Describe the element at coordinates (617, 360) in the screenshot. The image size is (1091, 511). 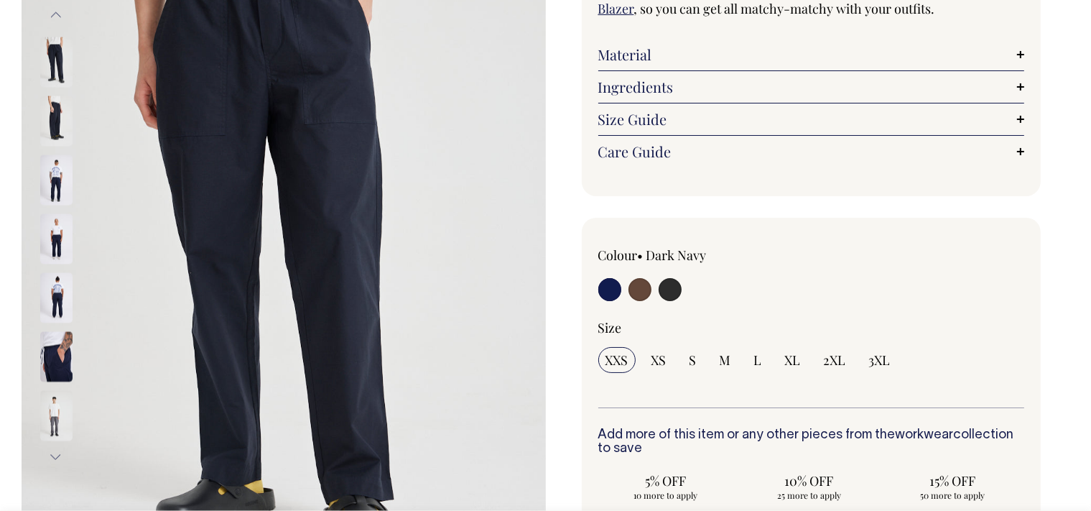
I see `span: XXS` at that location.